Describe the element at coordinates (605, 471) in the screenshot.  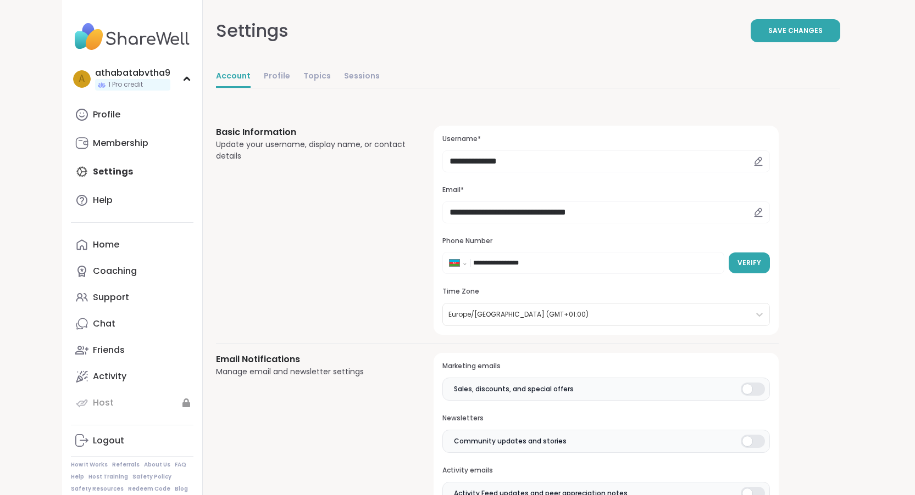
I see `h3: Activity emails` at that location.